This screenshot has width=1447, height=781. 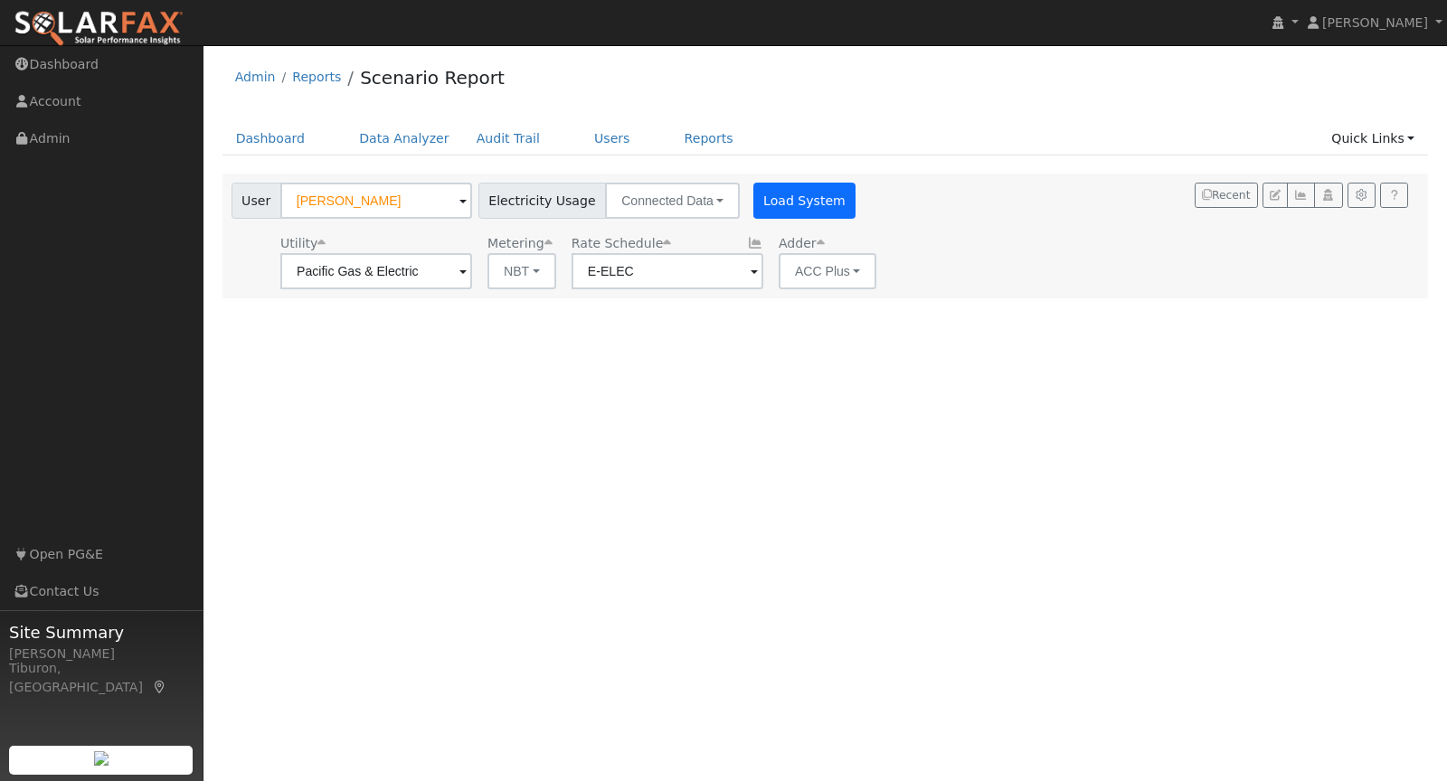 What do you see at coordinates (672, 201) in the screenshot?
I see `button: Connected Data` at bounding box center [672, 201].